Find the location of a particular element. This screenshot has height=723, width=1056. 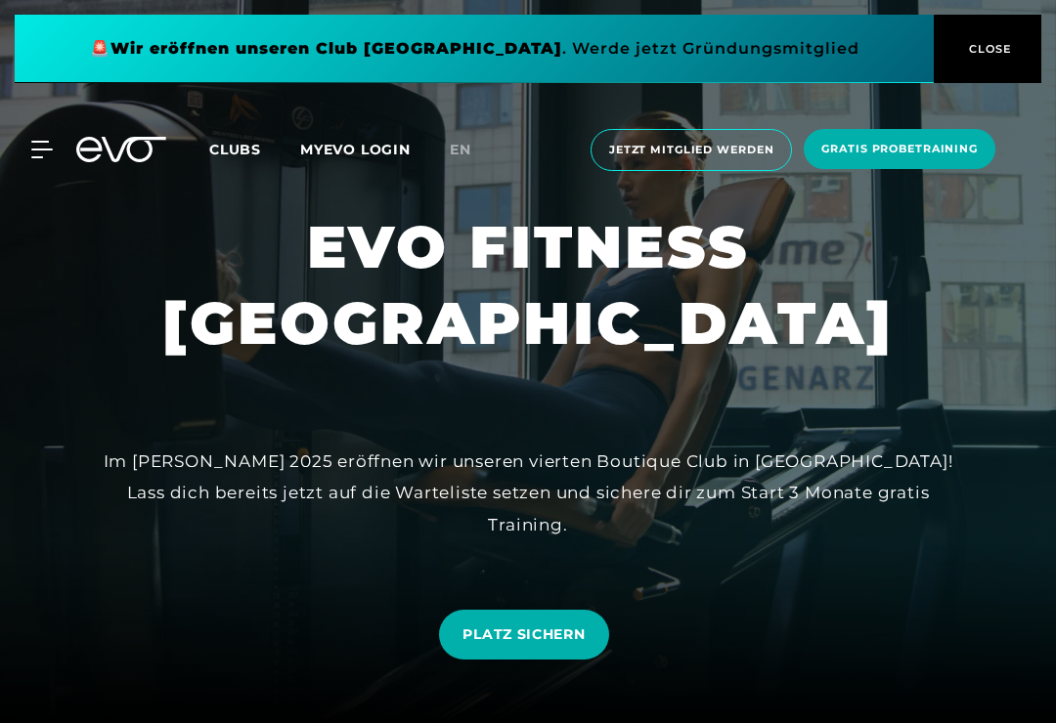

a: PLATZ SICHERN is located at coordinates (523, 634).